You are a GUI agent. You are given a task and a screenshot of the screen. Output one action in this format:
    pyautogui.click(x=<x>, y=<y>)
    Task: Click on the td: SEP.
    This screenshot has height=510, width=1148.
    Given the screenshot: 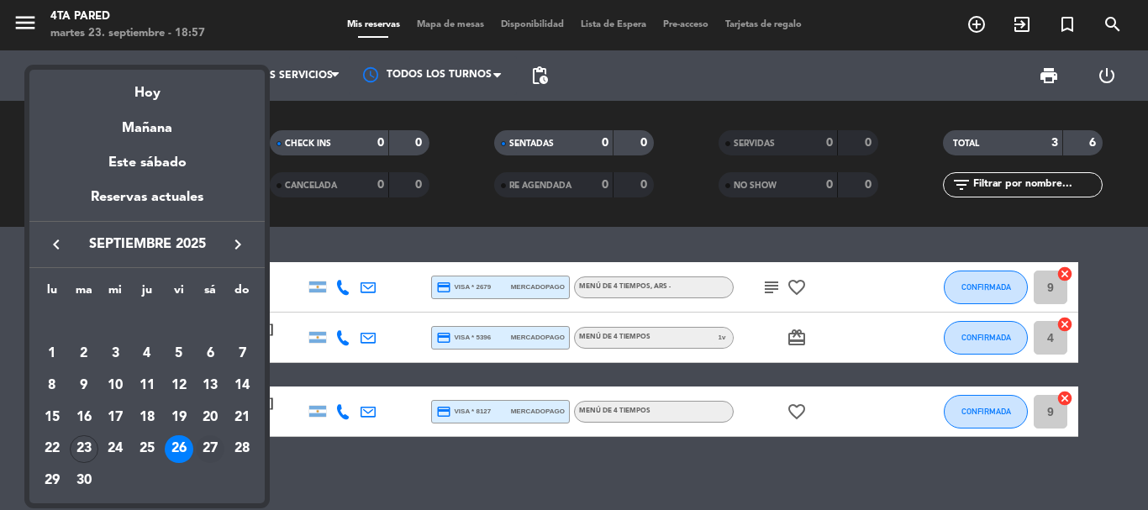 What is the action you would take?
    pyautogui.click(x=147, y=323)
    